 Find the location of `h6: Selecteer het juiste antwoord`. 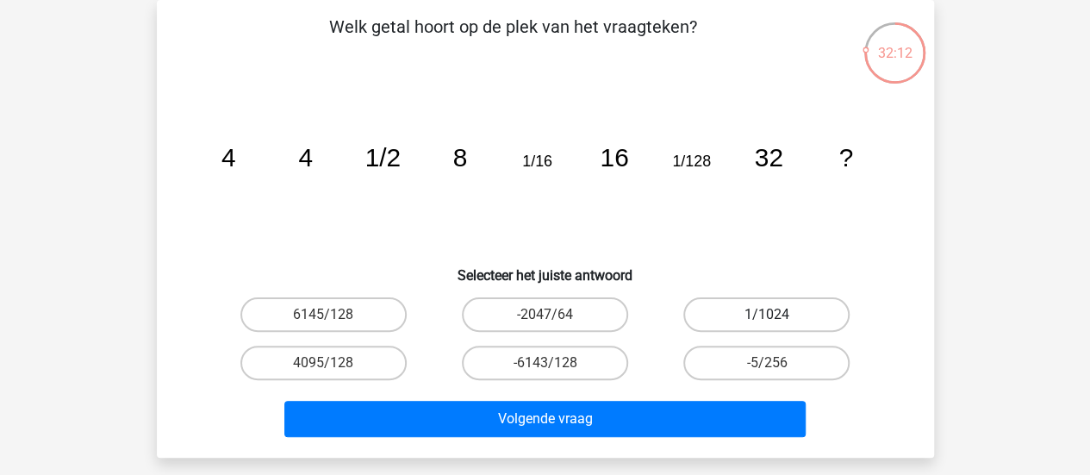

h6: Selecteer het juiste antwoord is located at coordinates (545, 268).